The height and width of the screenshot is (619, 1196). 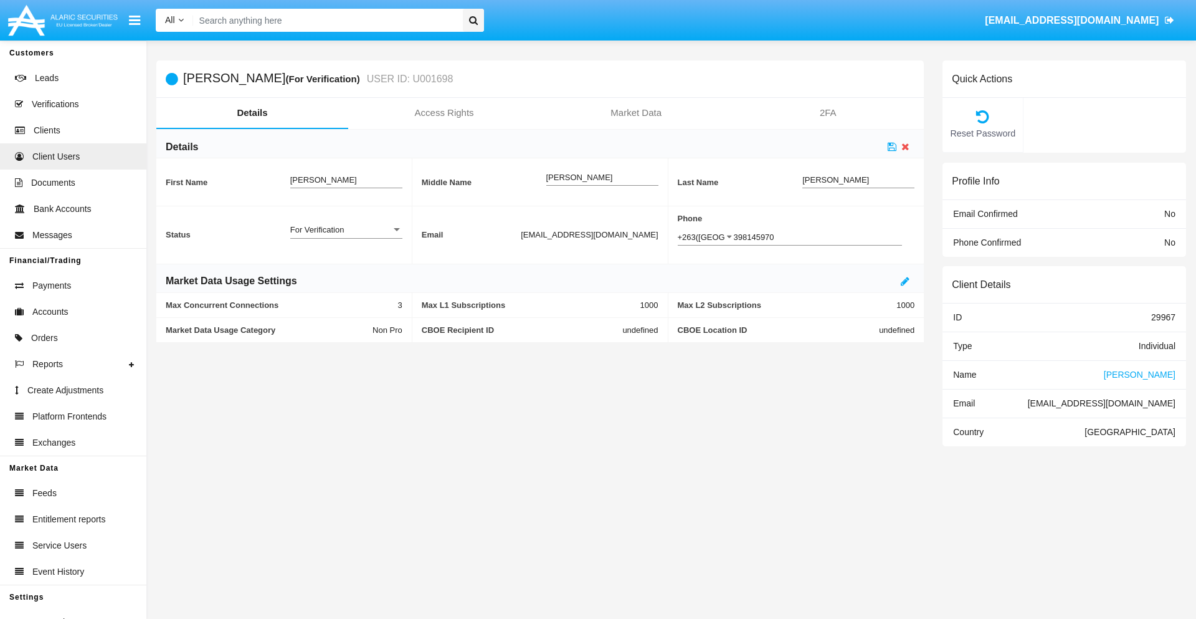 I want to click on span: Last Name, so click(x=740, y=182).